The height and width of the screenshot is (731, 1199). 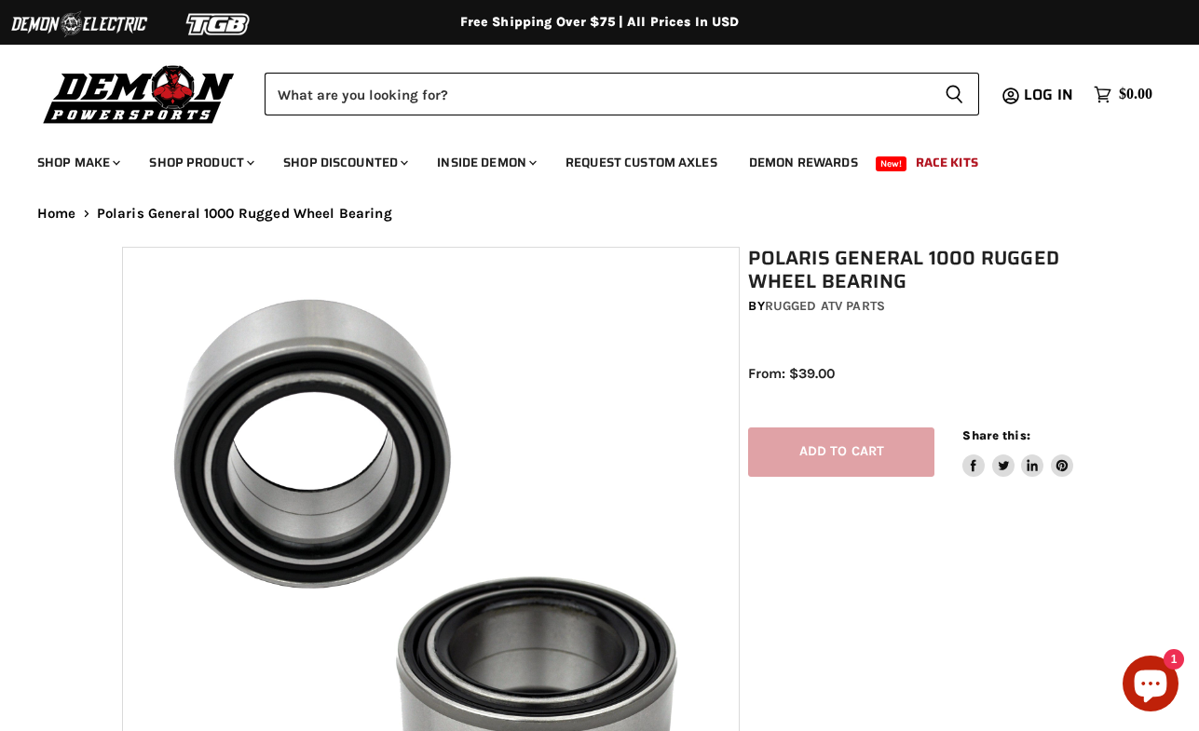 I want to click on span: Share this:, so click(x=996, y=435).